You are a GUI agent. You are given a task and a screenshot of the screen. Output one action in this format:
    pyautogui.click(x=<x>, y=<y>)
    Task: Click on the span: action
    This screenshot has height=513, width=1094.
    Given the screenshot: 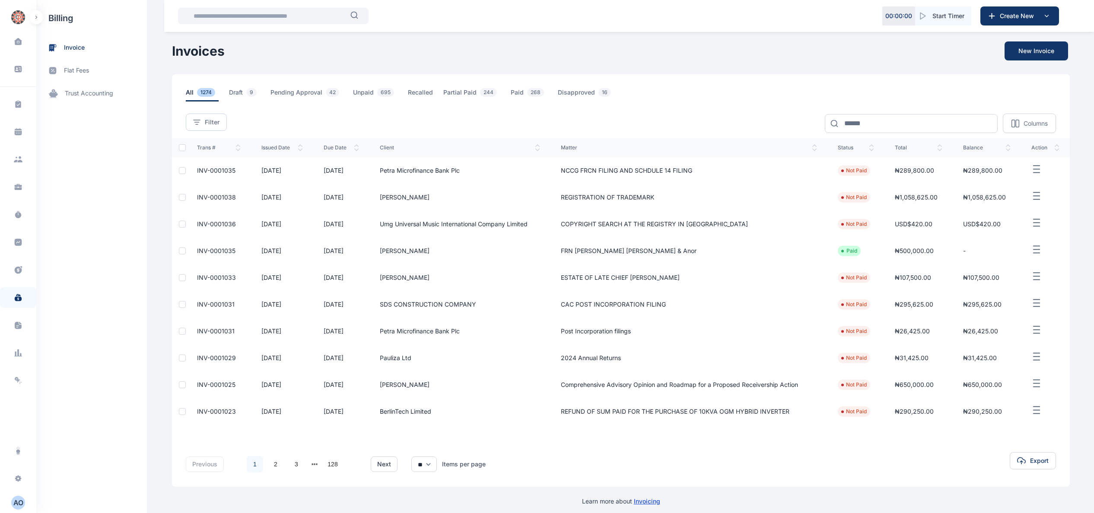 What is the action you would take?
    pyautogui.click(x=1045, y=148)
    